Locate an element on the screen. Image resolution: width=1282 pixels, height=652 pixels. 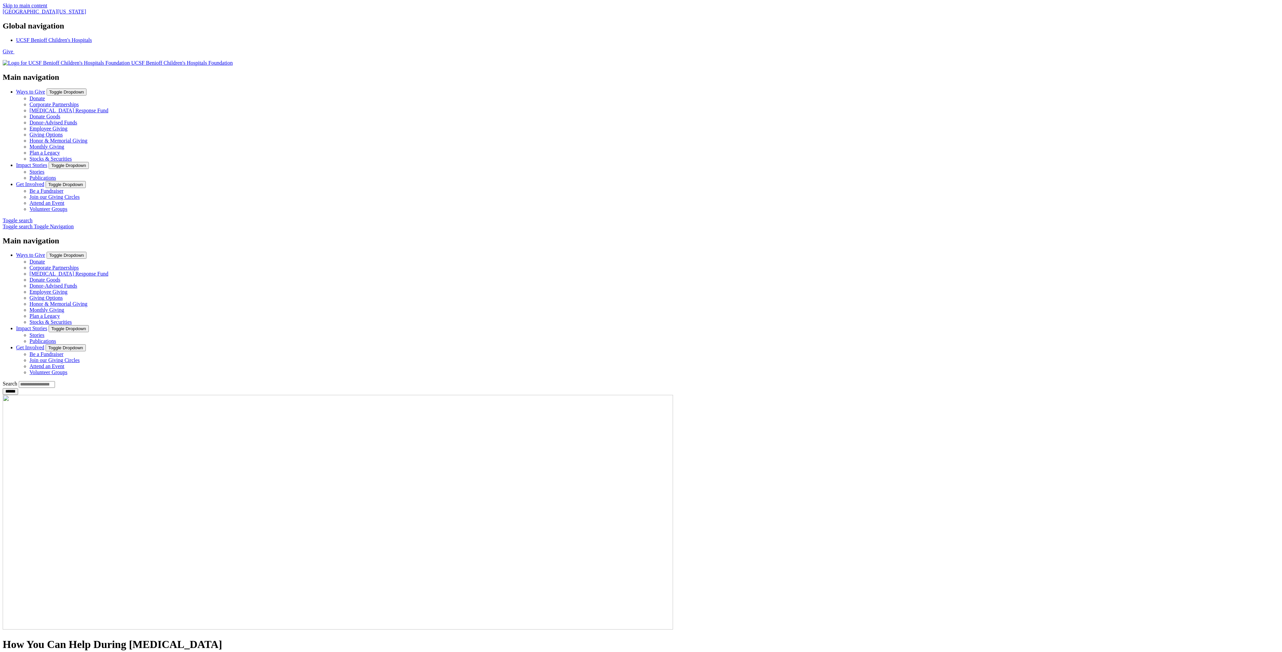
span: UCSF Benioff Children's Hospitals Foundation is located at coordinates (182, 63).